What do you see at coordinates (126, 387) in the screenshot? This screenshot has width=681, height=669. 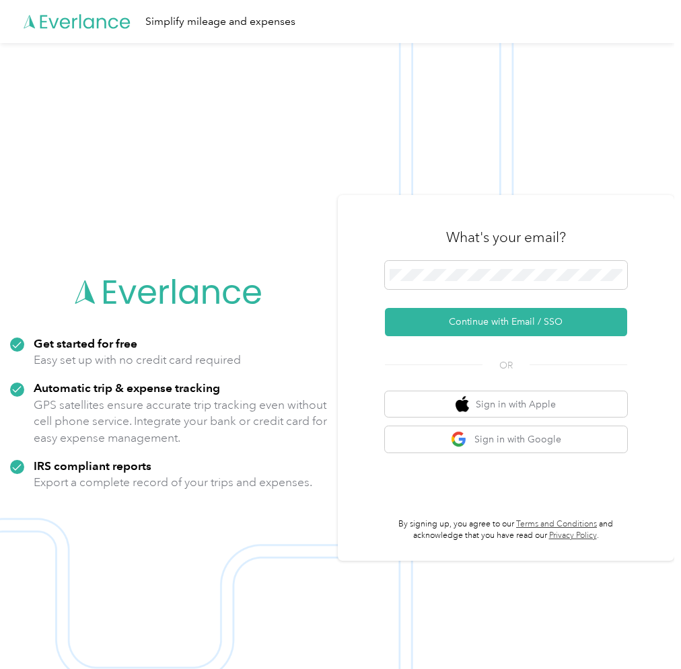 I see `strong: Automatic trip & expense tracking` at bounding box center [126, 387].